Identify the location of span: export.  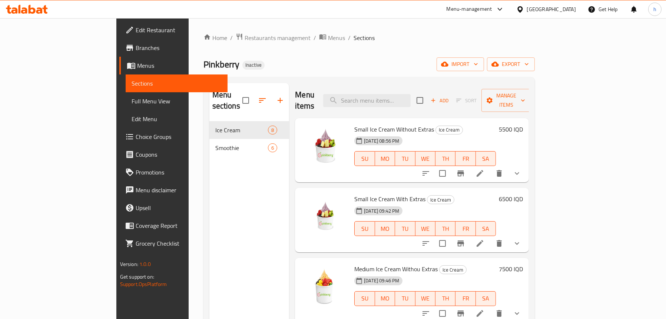
(511, 64).